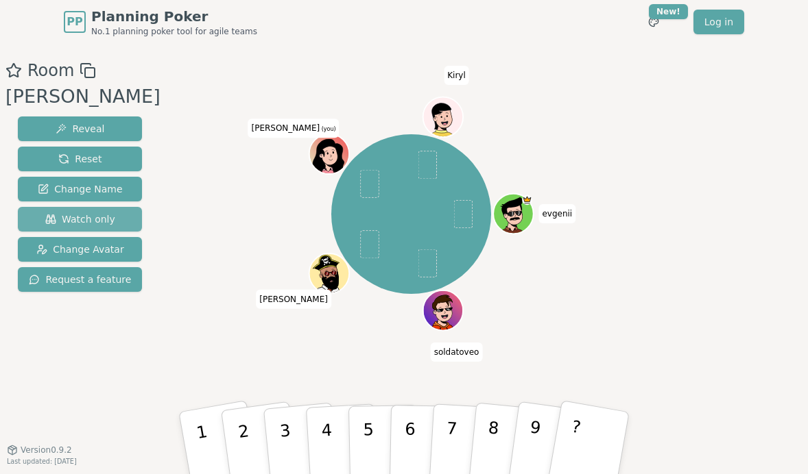  I want to click on span: No.1 planning poker tool for agile teams, so click(174, 32).